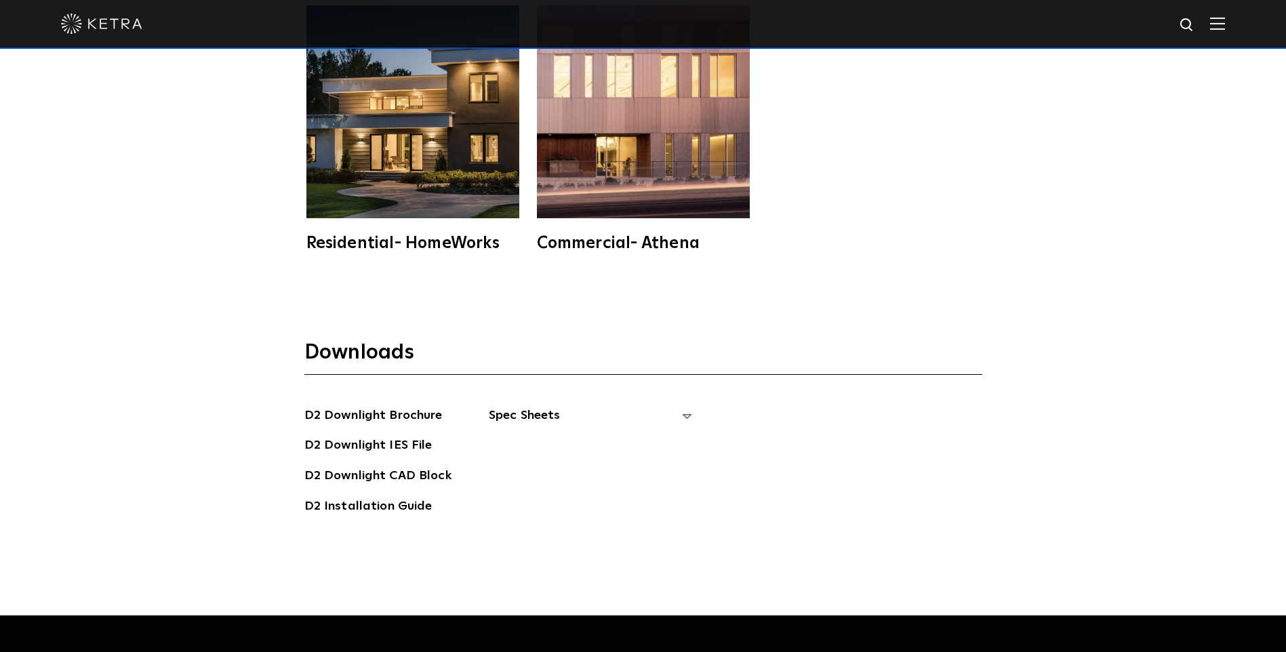 The width and height of the screenshot is (1286, 652). What do you see at coordinates (643, 112) in the screenshot?
I see `img: athena-square` at bounding box center [643, 112].